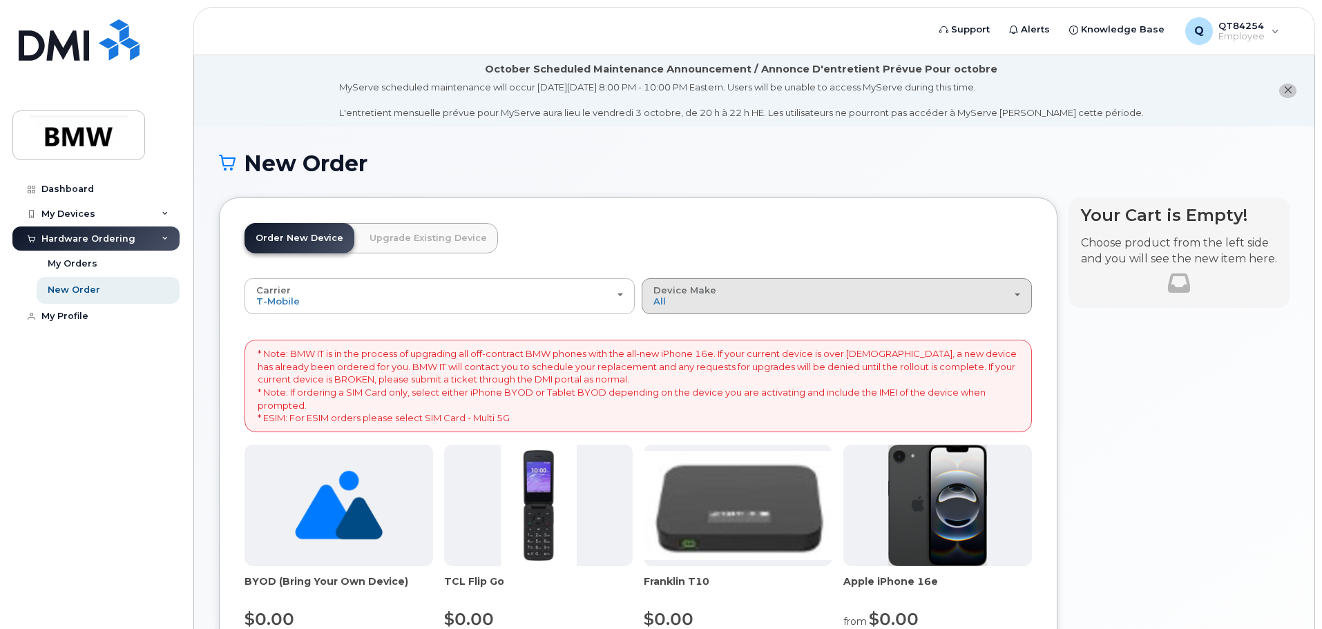  Describe the element at coordinates (539, 506) in the screenshot. I see `img: TCL_FLIP_MODE.jpg` at that location.